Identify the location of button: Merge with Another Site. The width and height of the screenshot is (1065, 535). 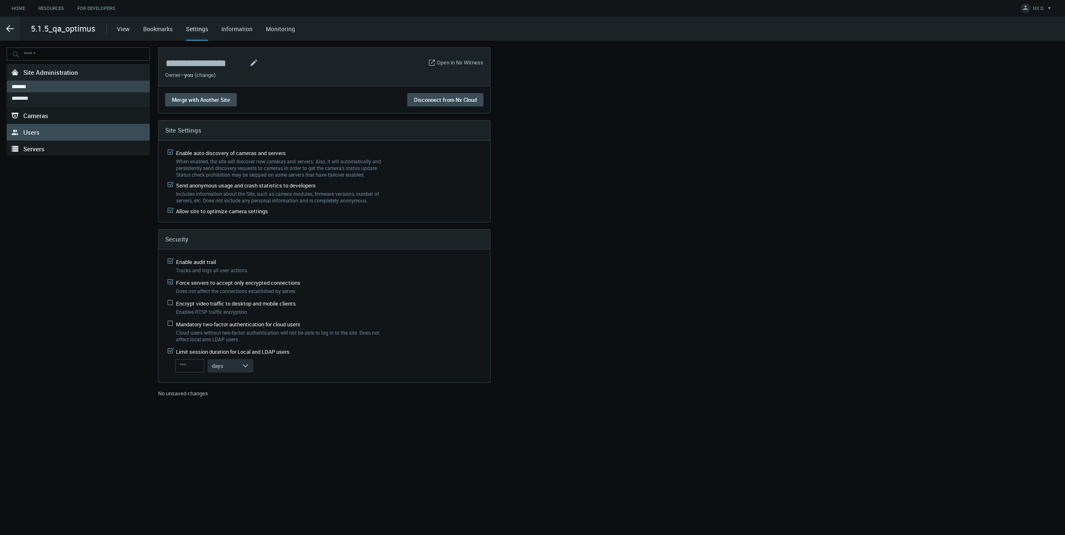
(201, 100).